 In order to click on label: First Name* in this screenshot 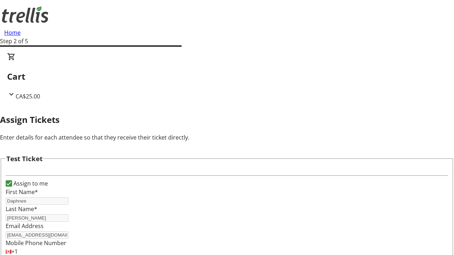, I will do `click(22, 192)`.